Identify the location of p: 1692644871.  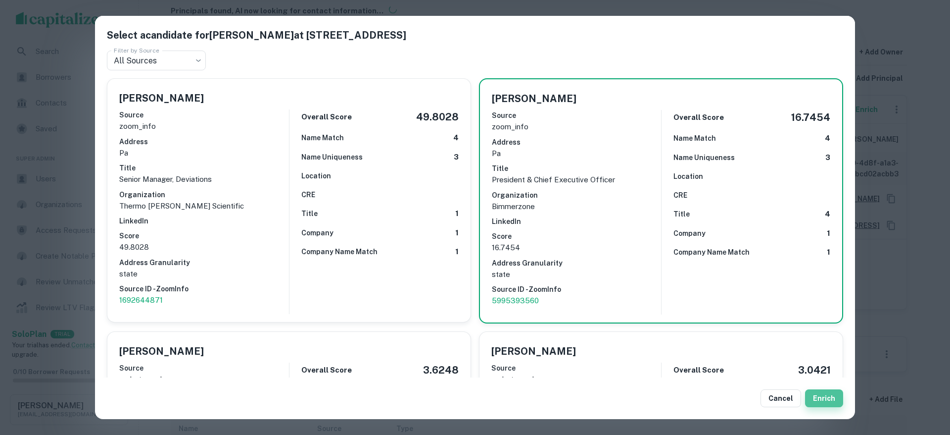
(204, 300).